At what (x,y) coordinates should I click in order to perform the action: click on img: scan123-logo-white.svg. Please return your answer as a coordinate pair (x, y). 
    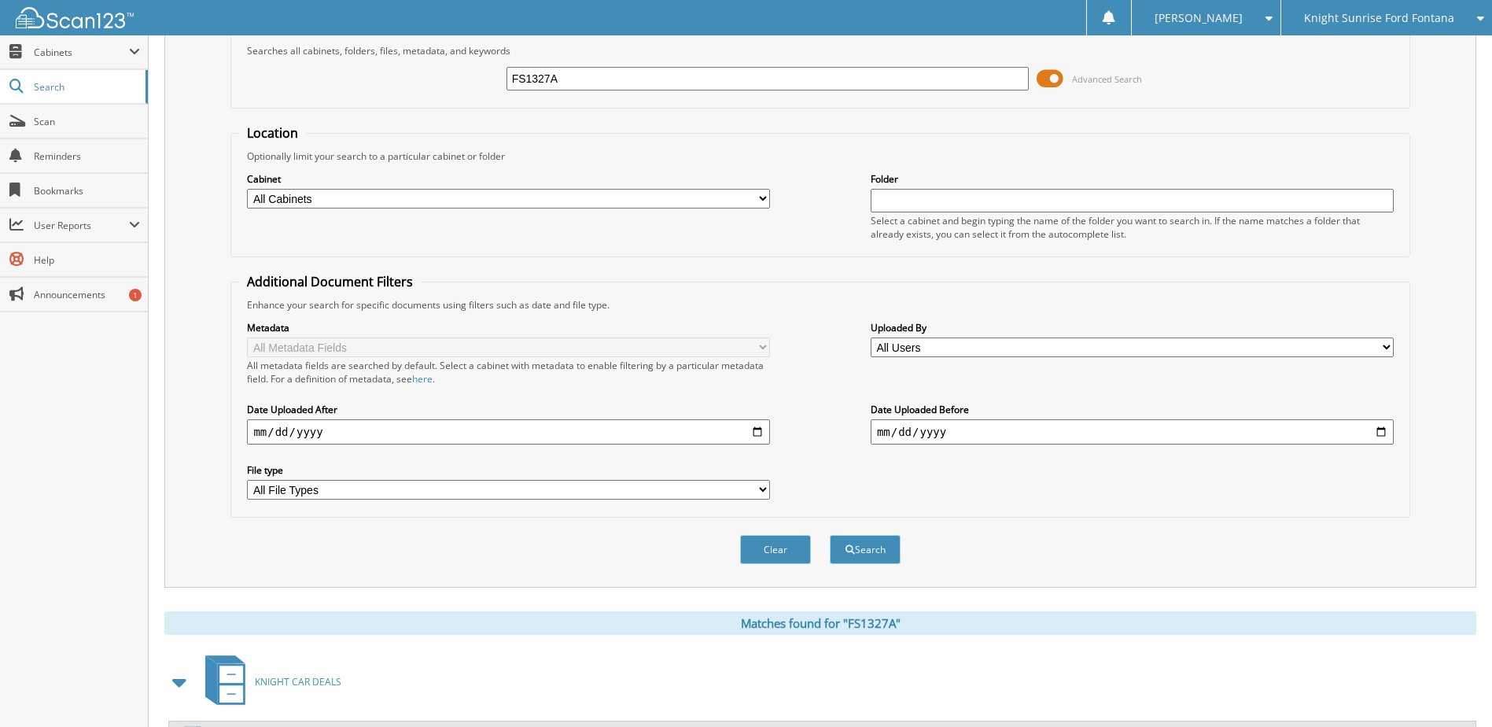
    Looking at the image, I should click on (75, 17).